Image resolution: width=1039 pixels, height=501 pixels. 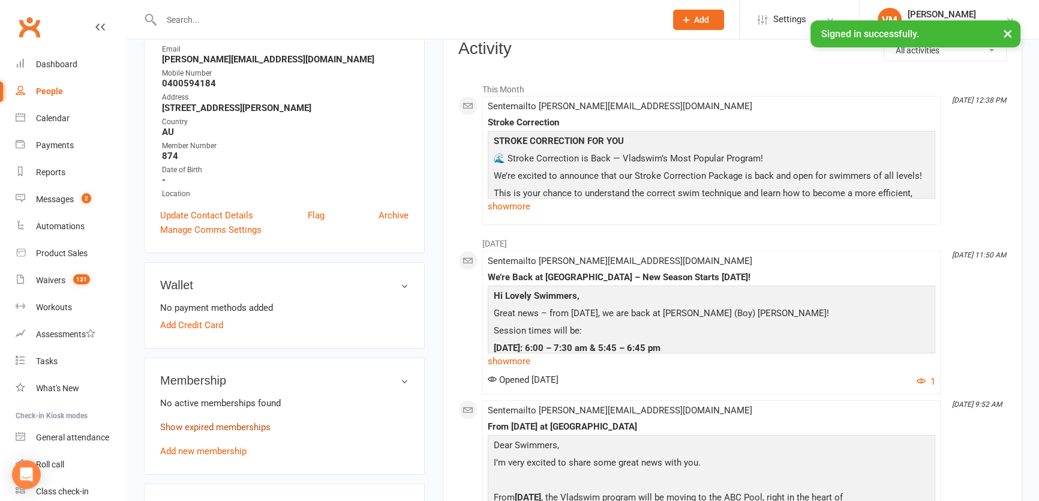 What do you see at coordinates (285, 97) in the screenshot?
I see `div: Address` at bounding box center [285, 97].